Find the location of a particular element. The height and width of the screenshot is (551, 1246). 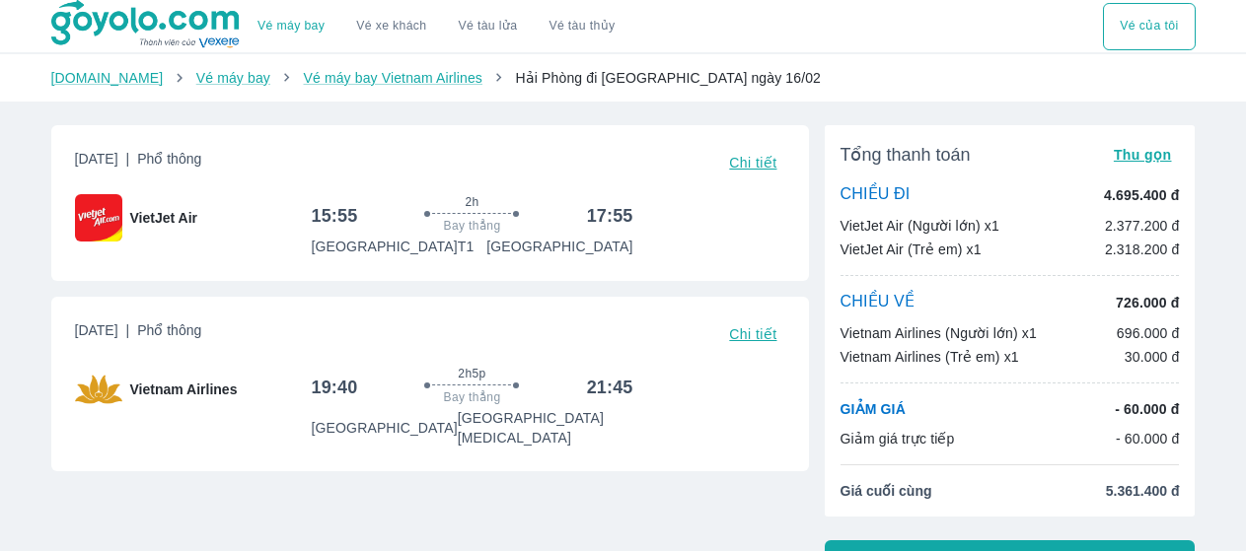

p: Vietnam Airlines (Trẻ em) x1 is located at coordinates (929, 357).